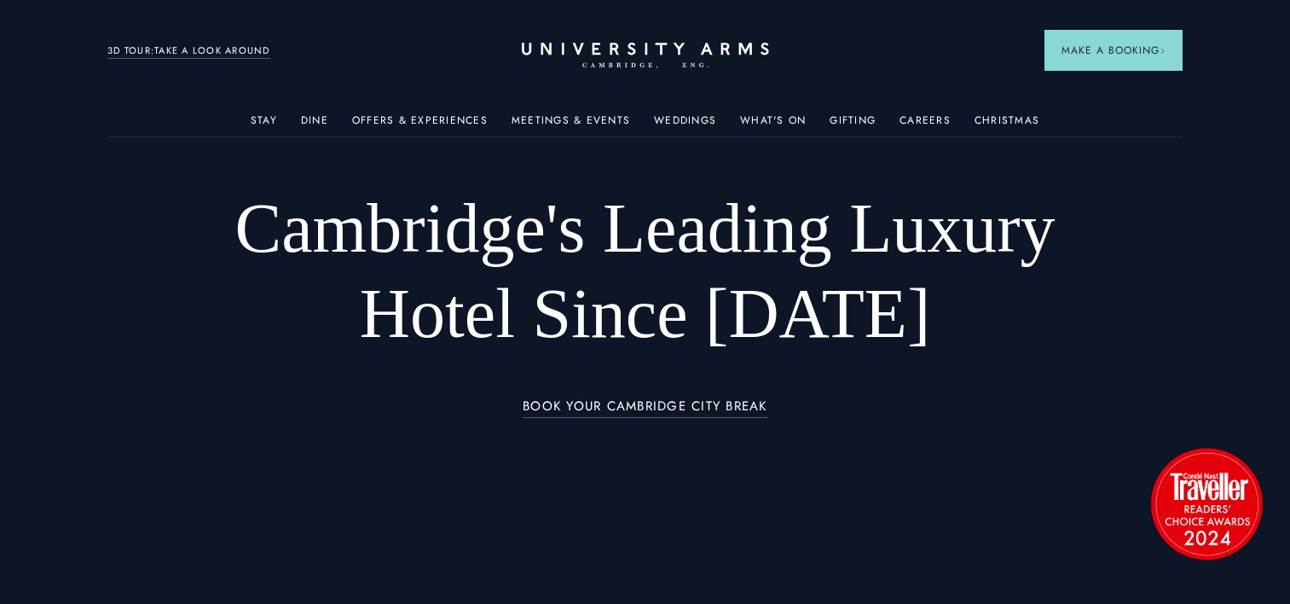  I want to click on a: Offers & Experiences, so click(420, 125).